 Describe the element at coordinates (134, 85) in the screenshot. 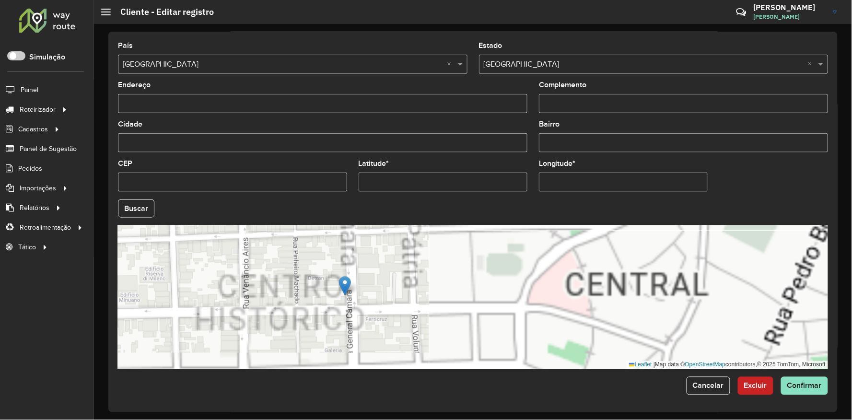

I see `label: Endereço` at that location.